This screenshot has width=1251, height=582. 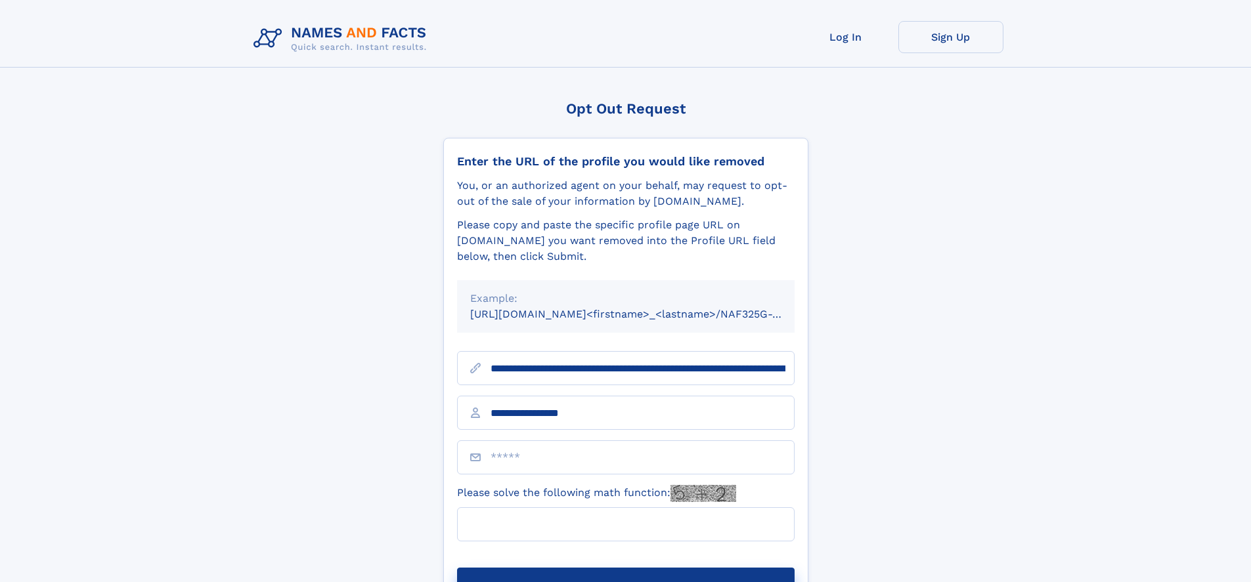 I want to click on a: Sign Up, so click(x=951, y=37).